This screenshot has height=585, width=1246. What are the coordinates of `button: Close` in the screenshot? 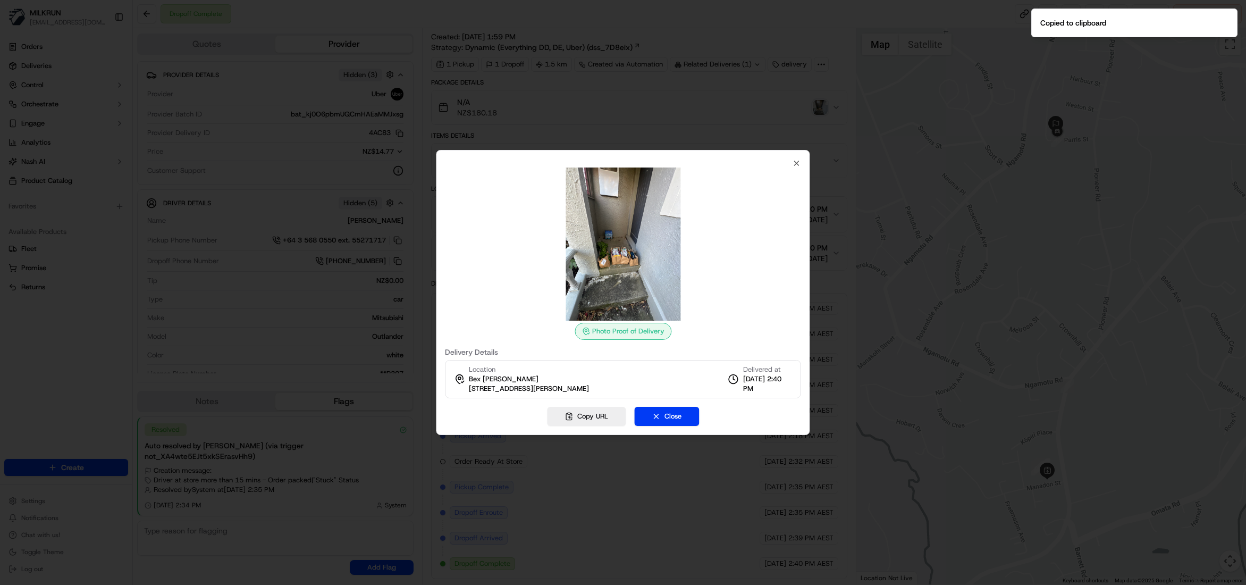 It's located at (666, 416).